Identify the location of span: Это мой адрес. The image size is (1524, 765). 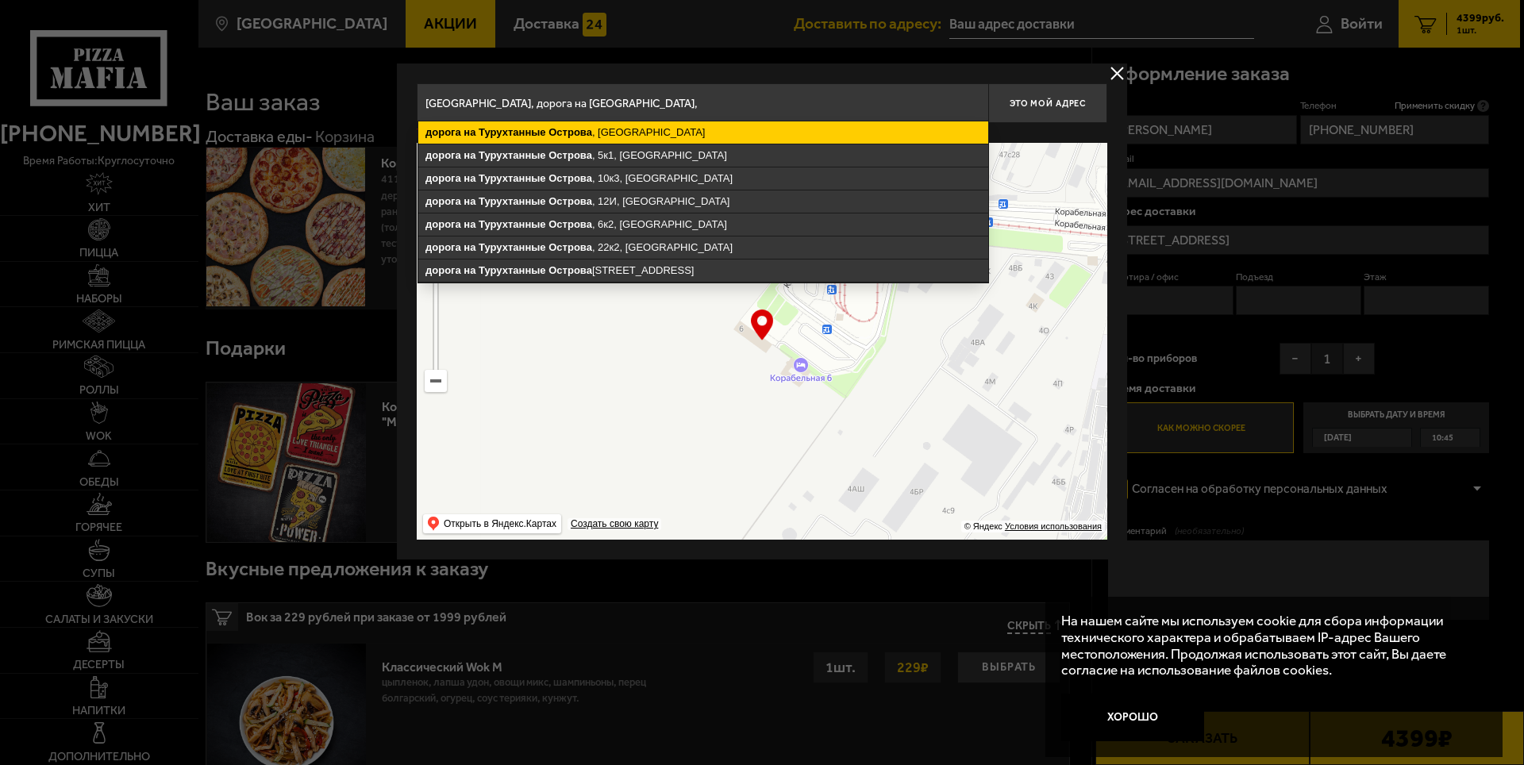
(1048, 103).